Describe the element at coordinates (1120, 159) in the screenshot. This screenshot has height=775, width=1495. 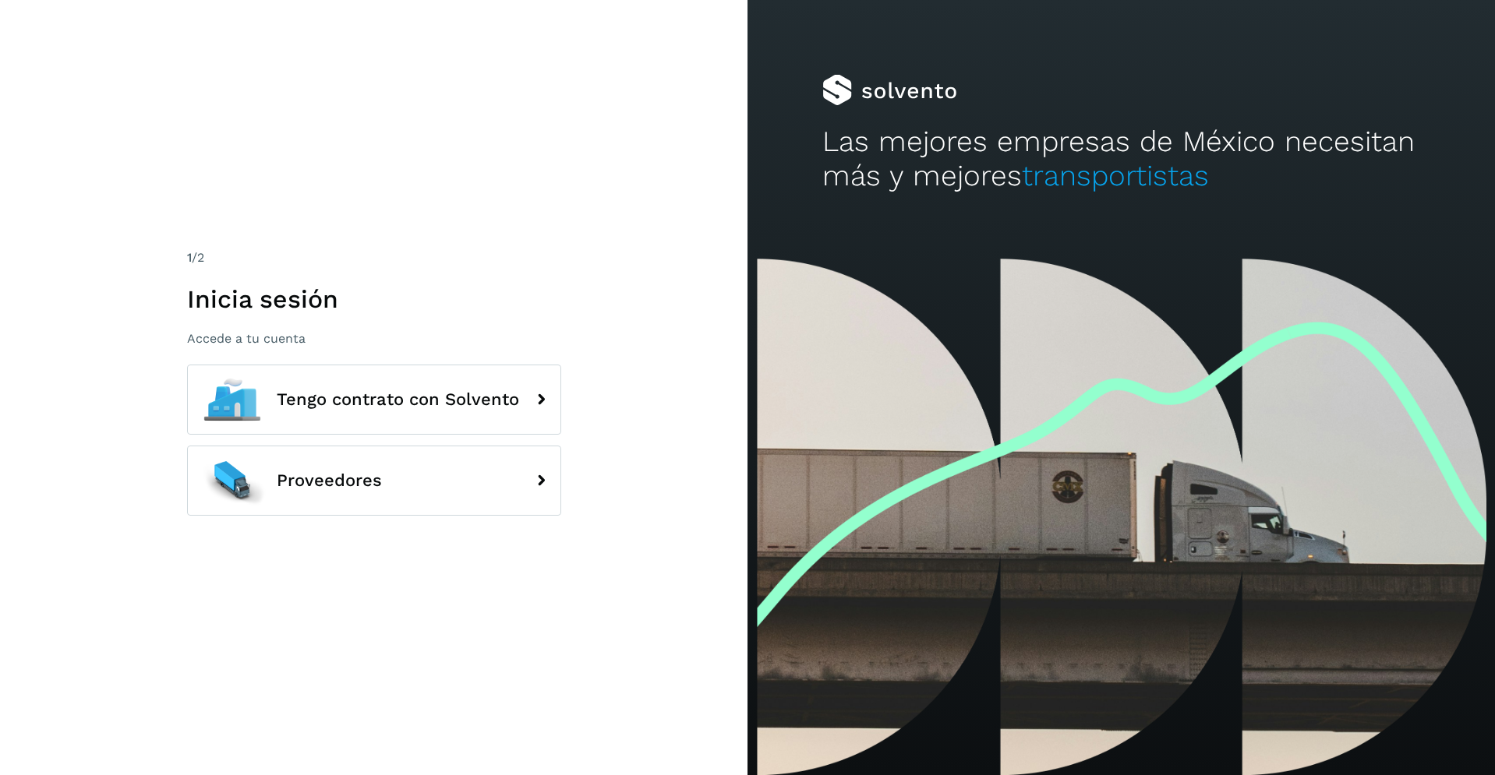
I see `h2: Las mejores empresas de México necesitan más y mejores` at that location.